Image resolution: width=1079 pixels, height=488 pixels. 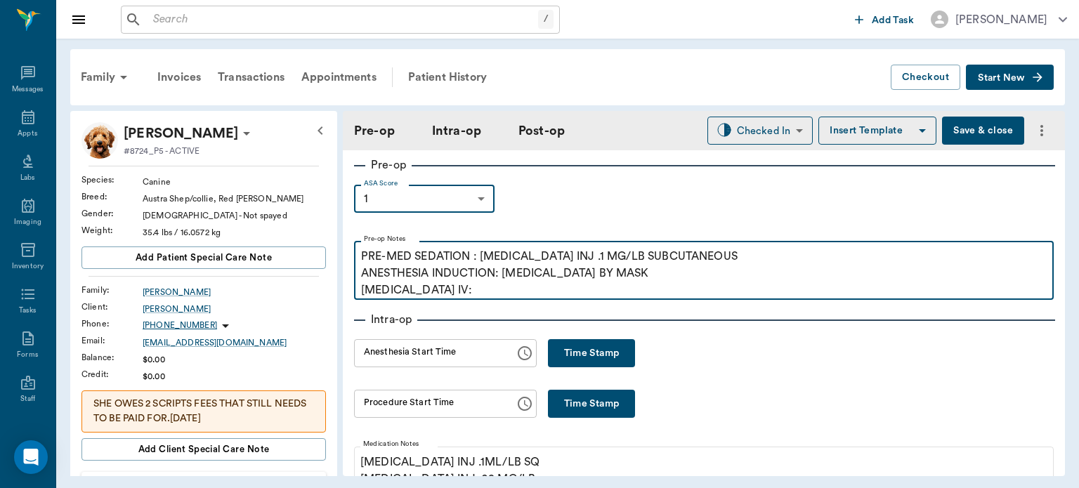 I want to click on div: Labs, so click(x=27, y=178).